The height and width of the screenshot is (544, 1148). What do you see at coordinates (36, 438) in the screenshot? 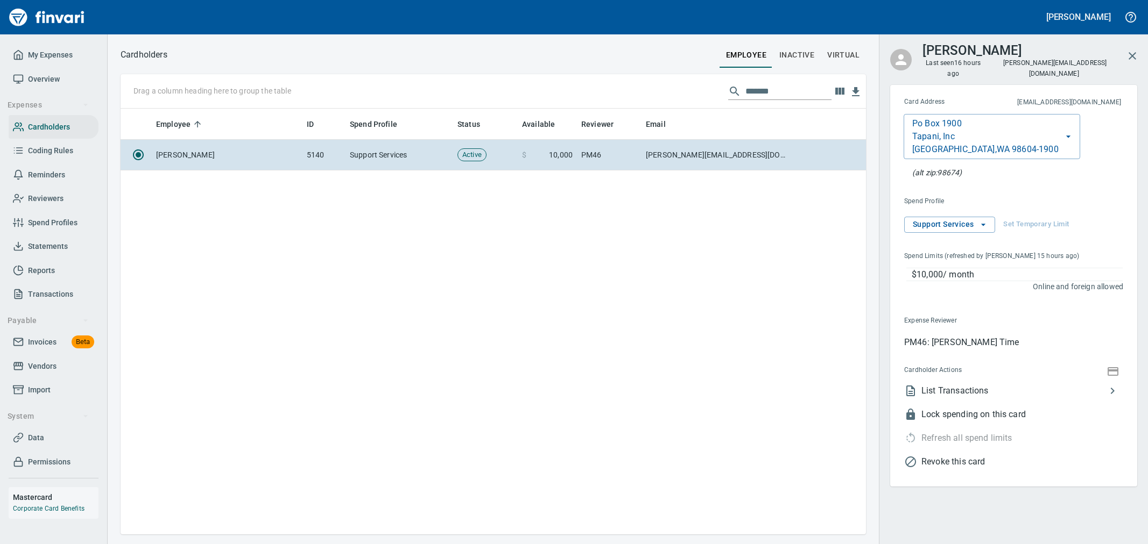
I see `span: Data` at bounding box center [36, 438].